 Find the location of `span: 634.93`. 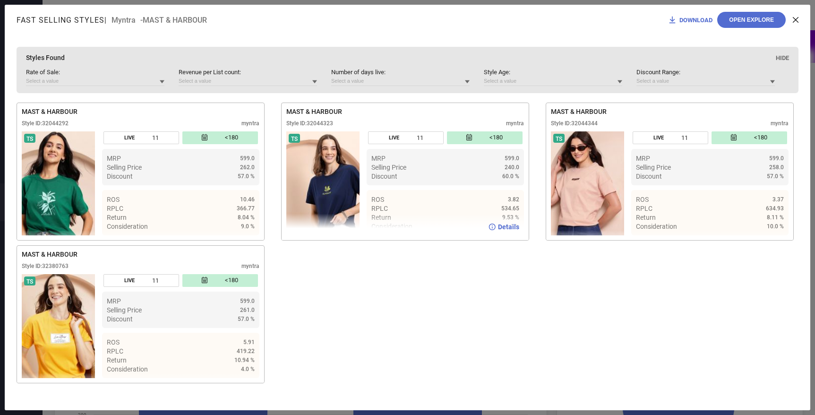

span: 634.93 is located at coordinates (775, 208).